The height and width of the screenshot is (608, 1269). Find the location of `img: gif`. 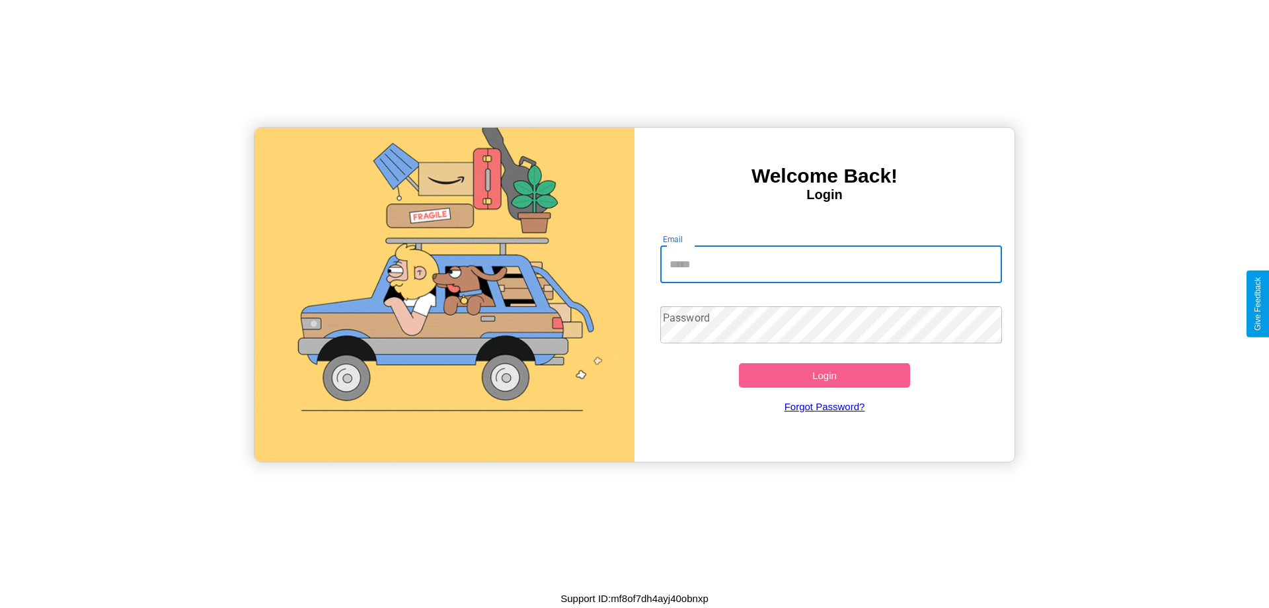

img: gif is located at coordinates (444, 294).